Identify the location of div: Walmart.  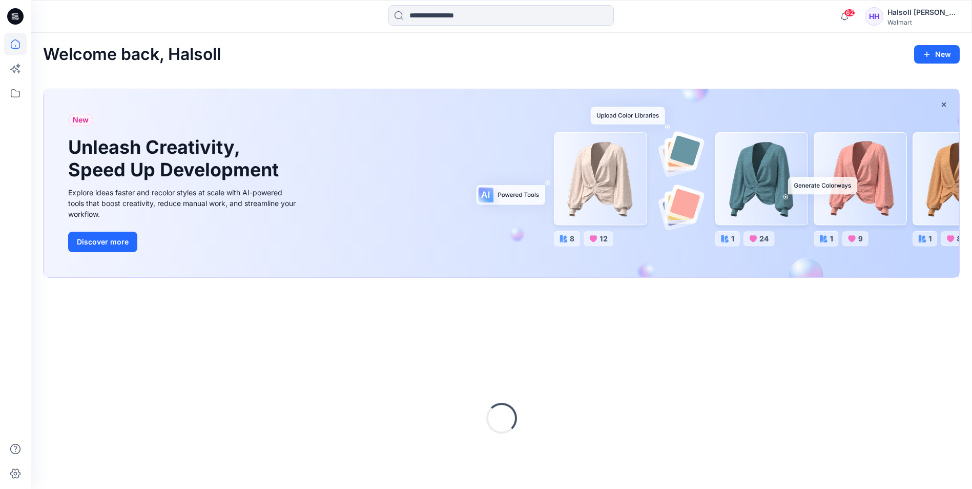
(924, 22).